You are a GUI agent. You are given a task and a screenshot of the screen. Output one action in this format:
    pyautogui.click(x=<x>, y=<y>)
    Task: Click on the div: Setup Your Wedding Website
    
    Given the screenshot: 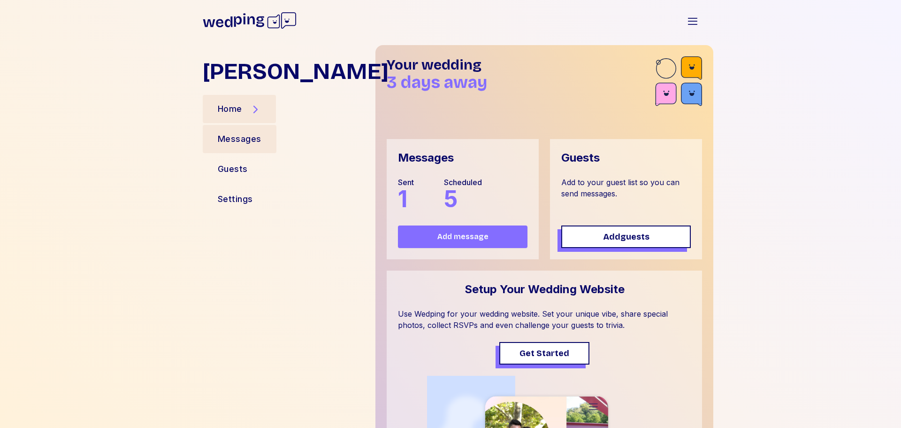 What is the action you would take?
    pyautogui.click(x=545, y=289)
    